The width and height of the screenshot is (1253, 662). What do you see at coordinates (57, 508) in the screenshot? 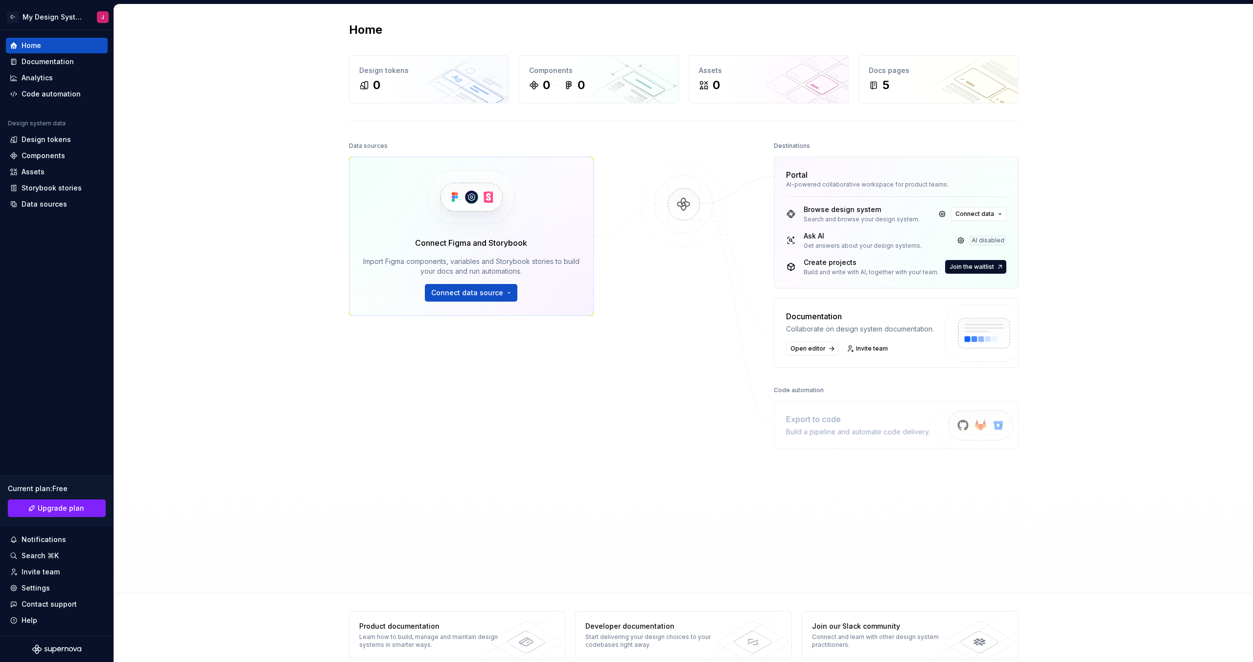
I see `button: Upgrade plan` at bounding box center [57, 508].